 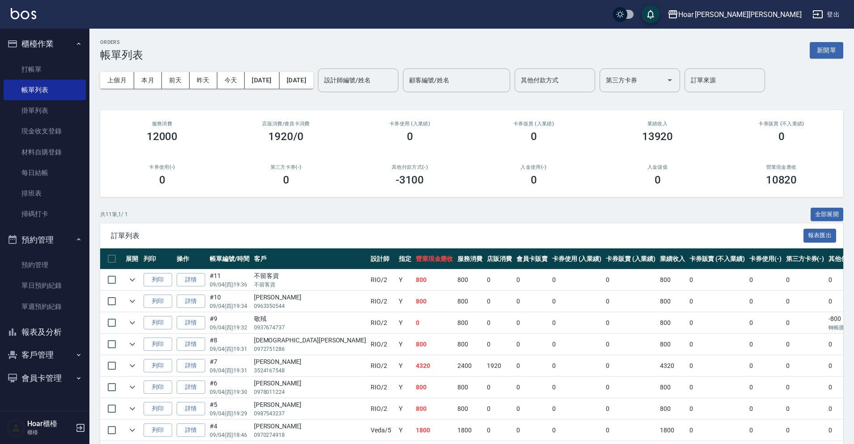 What do you see at coordinates (410, 167) in the screenshot?
I see `h2: 其他付款方式(-)` at bounding box center [410, 167].